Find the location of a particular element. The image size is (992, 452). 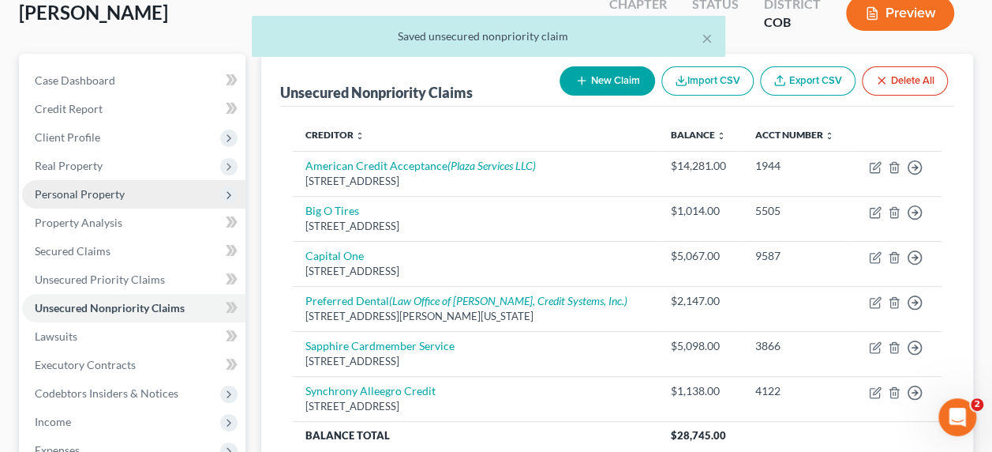

div: Saved unsecured nonpriority claim is located at coordinates (489, 36).